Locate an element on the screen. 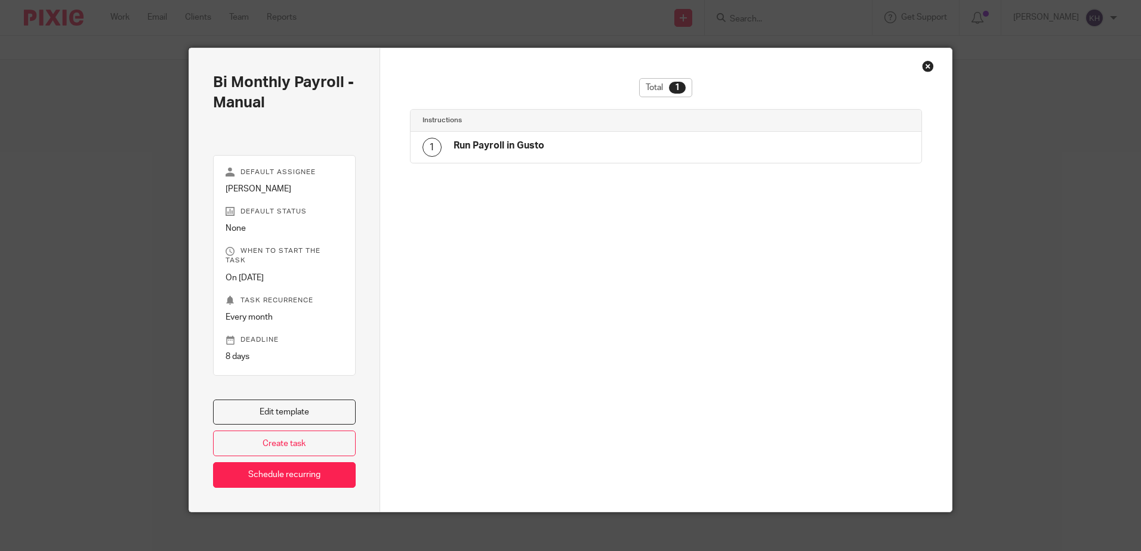 Image resolution: width=1141 pixels, height=551 pixels. a: Create task is located at coordinates (284, 443).